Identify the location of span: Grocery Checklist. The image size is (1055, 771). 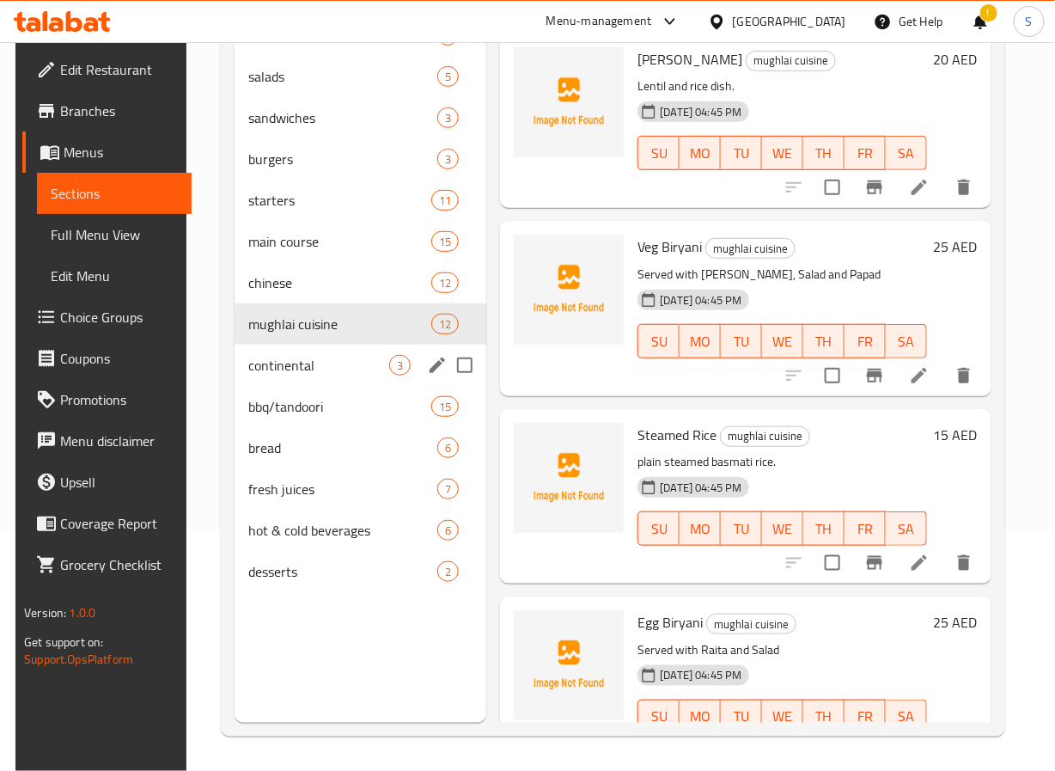
(119, 564).